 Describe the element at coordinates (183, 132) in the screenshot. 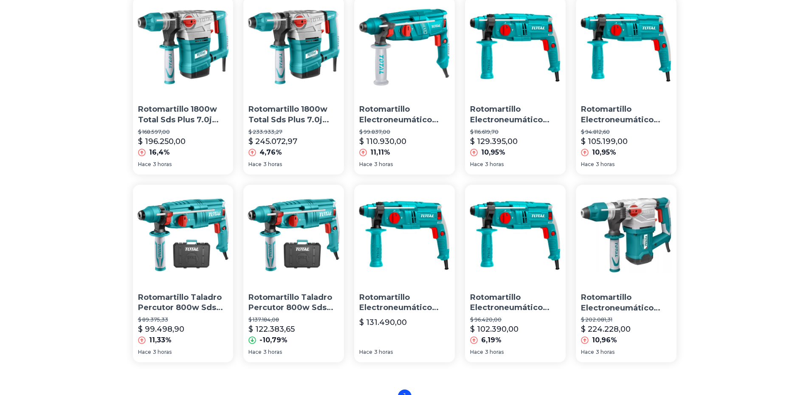

I see `p: $ 168.597,00` at that location.